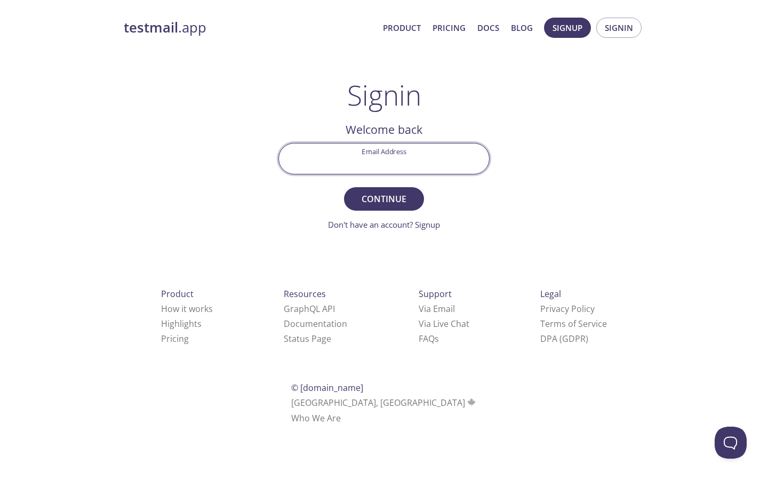  I want to click on a: Who We Are, so click(316, 418).